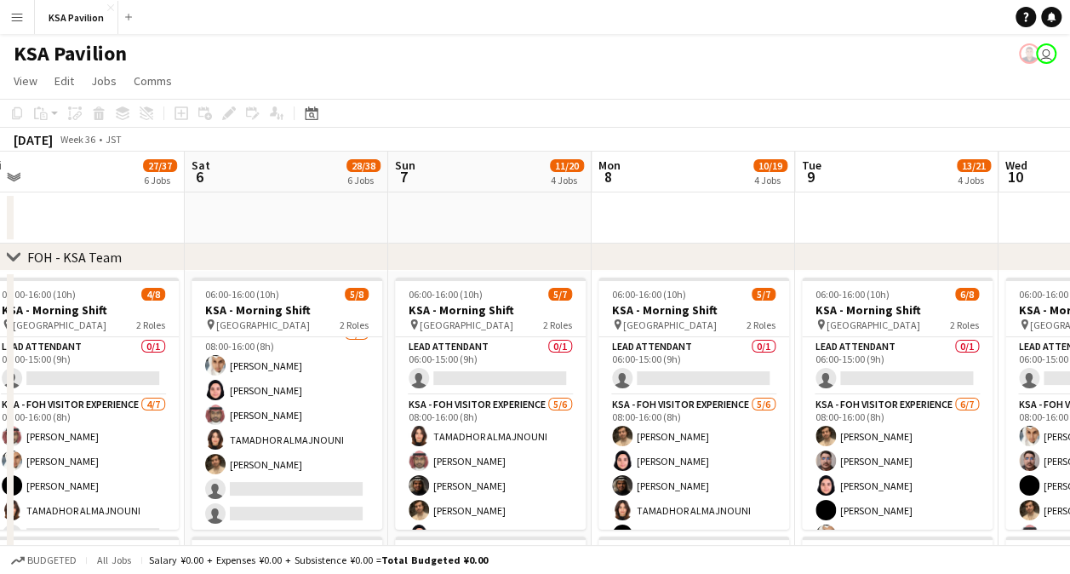 This screenshot has height=574, width=1070. I want to click on span: 10, so click(1015, 176).